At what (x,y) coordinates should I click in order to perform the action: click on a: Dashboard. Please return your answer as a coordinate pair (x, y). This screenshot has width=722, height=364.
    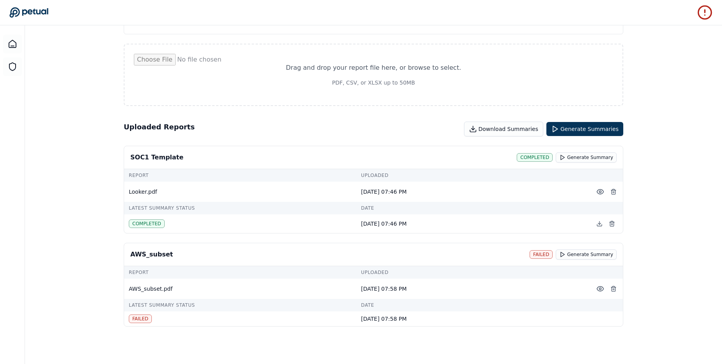
    Looking at the image, I should click on (12, 44).